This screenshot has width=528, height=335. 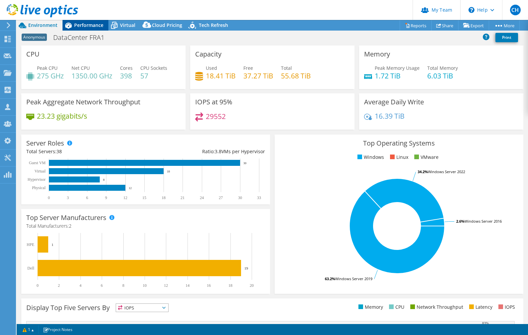 I want to click on span: 38, so click(x=59, y=151).